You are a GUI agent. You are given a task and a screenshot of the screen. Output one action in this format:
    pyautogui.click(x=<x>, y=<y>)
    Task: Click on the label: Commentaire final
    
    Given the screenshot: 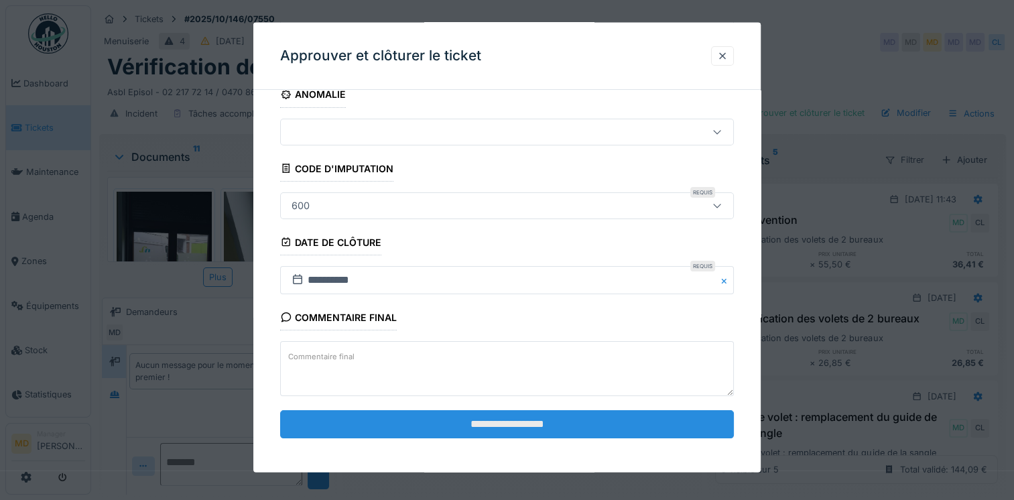 What is the action you would take?
    pyautogui.click(x=321, y=356)
    